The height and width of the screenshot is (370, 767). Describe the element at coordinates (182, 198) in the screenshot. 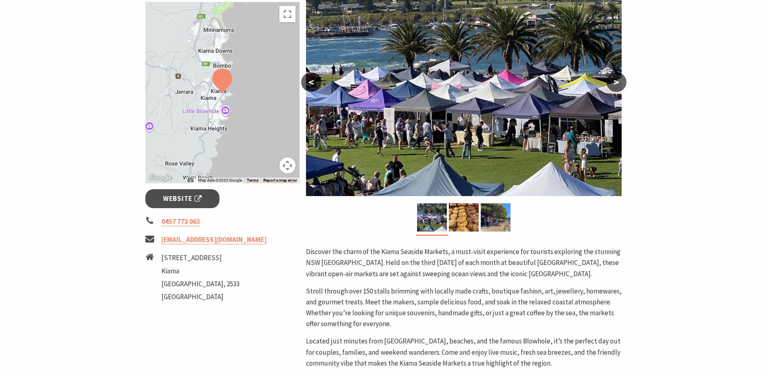

I see `span: Website` at that location.